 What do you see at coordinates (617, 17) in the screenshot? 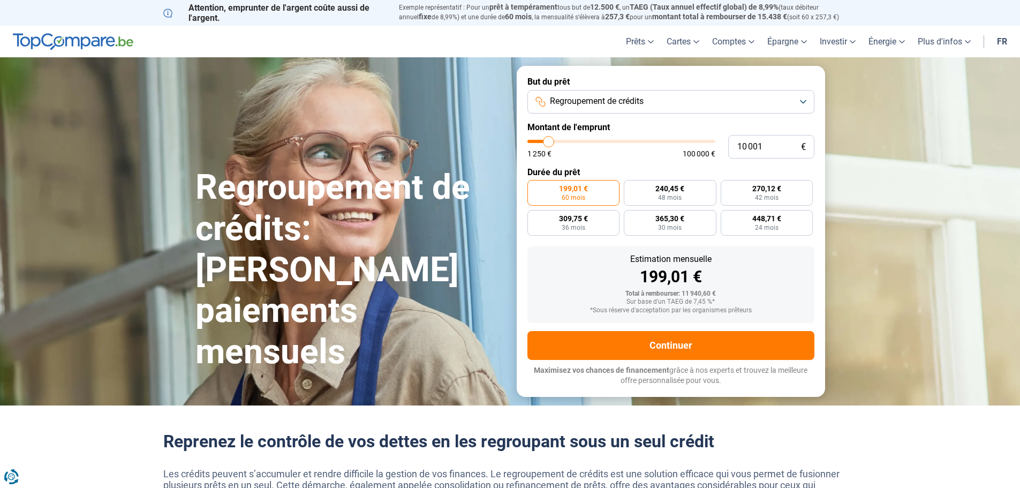
I see `span: 257,3 €` at bounding box center [617, 17].